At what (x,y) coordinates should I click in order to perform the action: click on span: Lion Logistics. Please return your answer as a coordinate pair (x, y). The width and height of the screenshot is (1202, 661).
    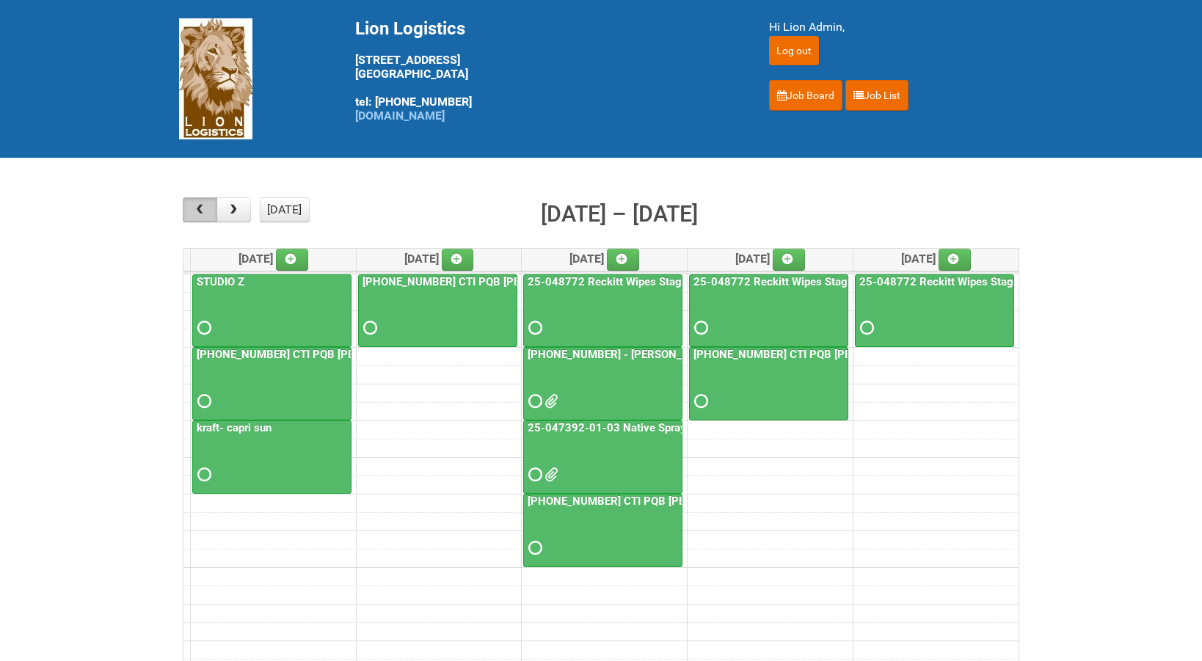
    Looking at the image, I should click on (410, 29).